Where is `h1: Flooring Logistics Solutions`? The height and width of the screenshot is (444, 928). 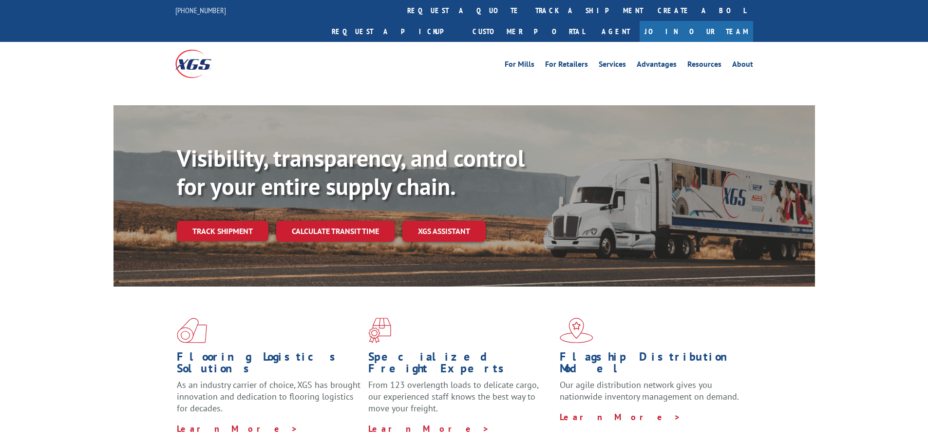
h1: Flooring Logistics Solutions is located at coordinates (269, 365).